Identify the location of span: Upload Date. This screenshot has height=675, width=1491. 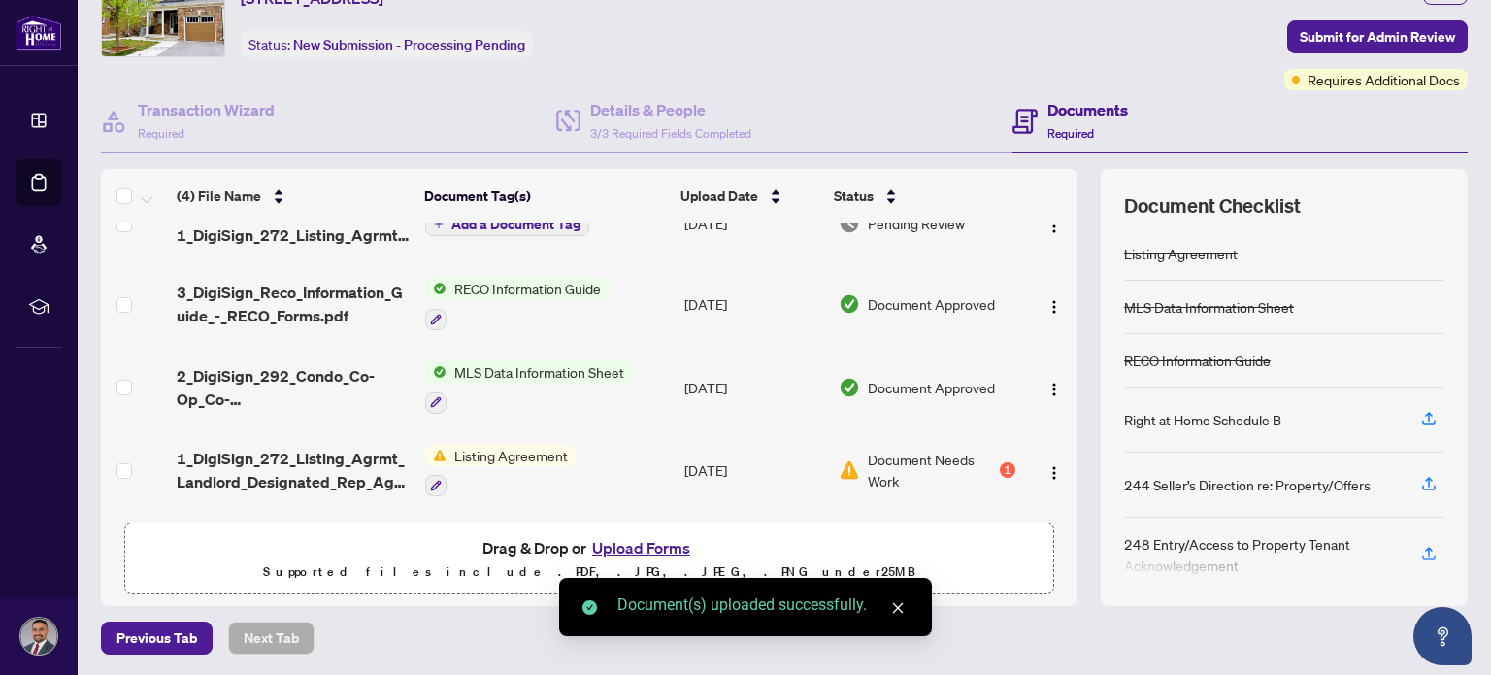
(719, 196).